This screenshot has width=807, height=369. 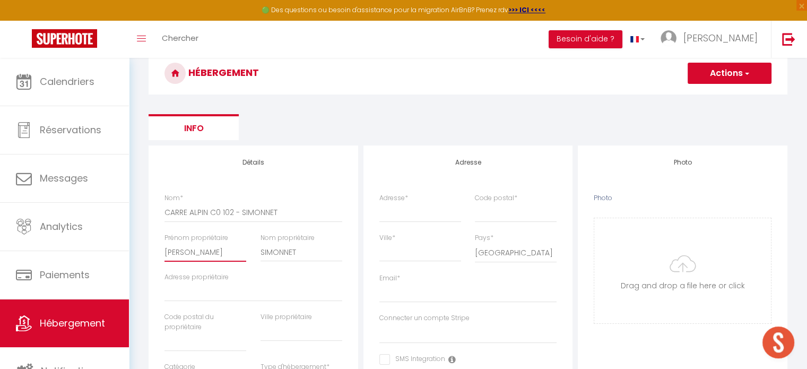 What do you see at coordinates (71, 129) in the screenshot?
I see `span: Réservations` at bounding box center [71, 129].